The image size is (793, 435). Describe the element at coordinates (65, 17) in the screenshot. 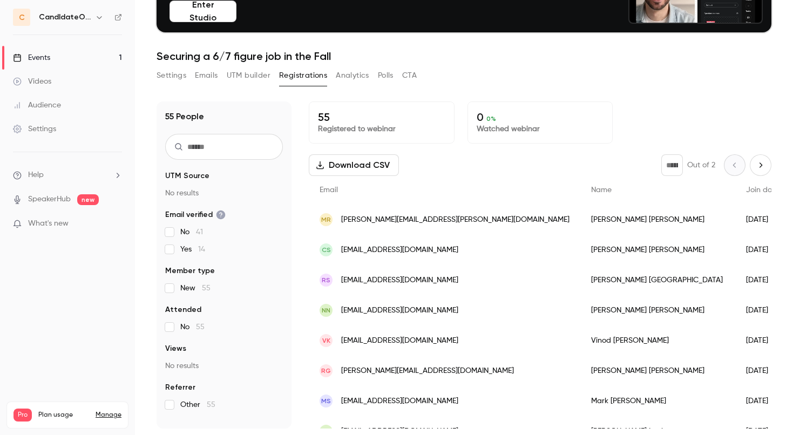

I see `h6: CandIdateOps` at that location.